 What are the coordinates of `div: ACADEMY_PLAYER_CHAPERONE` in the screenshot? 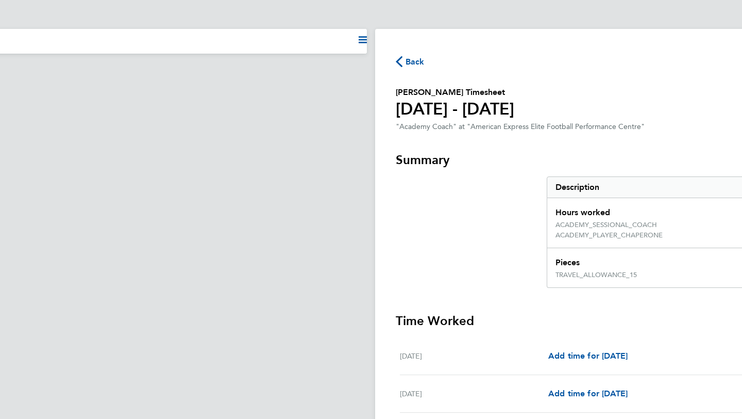 It's located at (609, 235).